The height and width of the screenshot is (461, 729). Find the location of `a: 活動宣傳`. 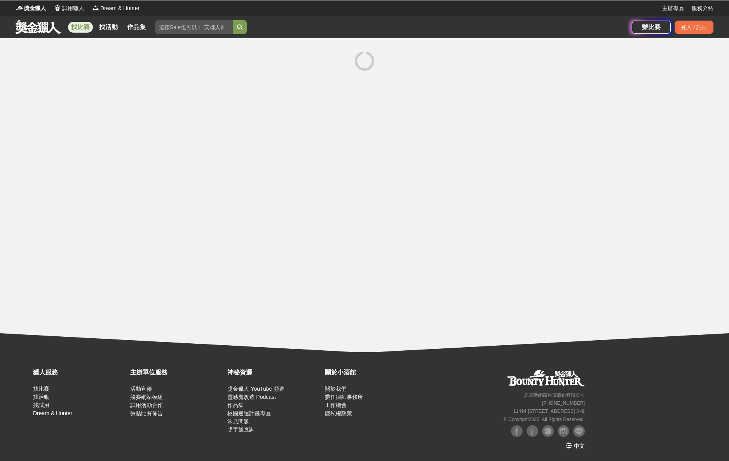

a: 活動宣傳 is located at coordinates (141, 389).